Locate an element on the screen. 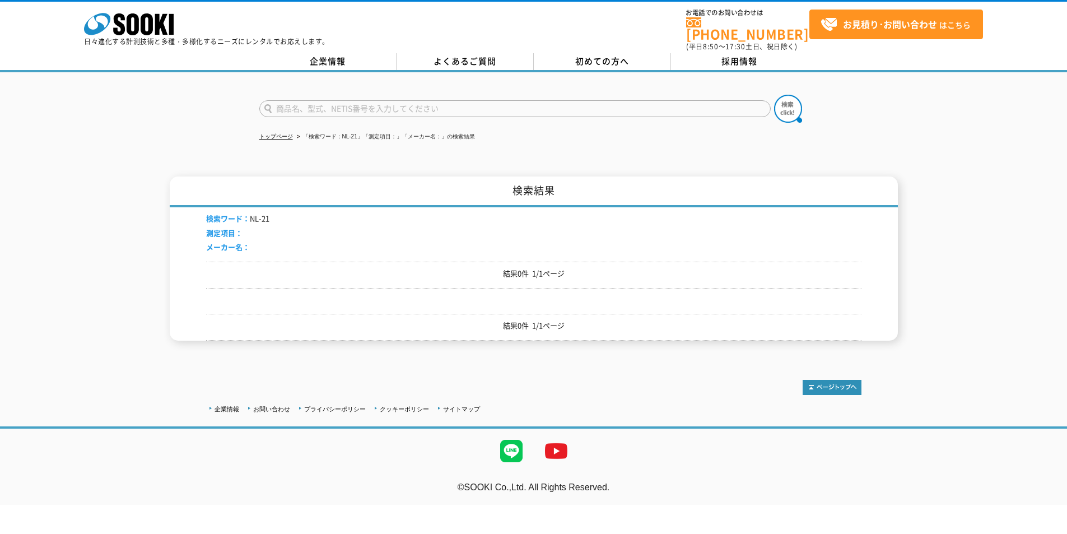  strong: お見積り･お問い合わせ is located at coordinates (890, 24).